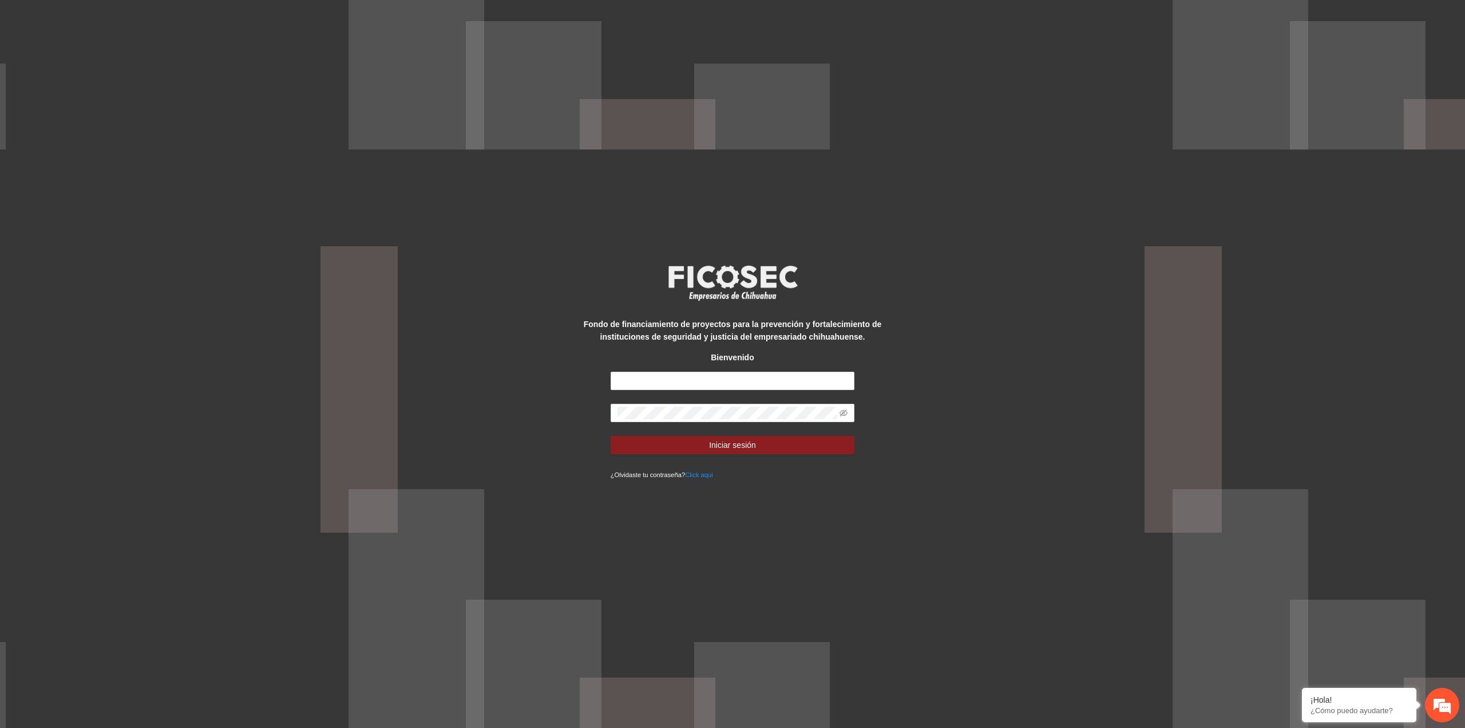  Describe the element at coordinates (732, 357) in the screenshot. I see `strong: Bienvenido` at that location.